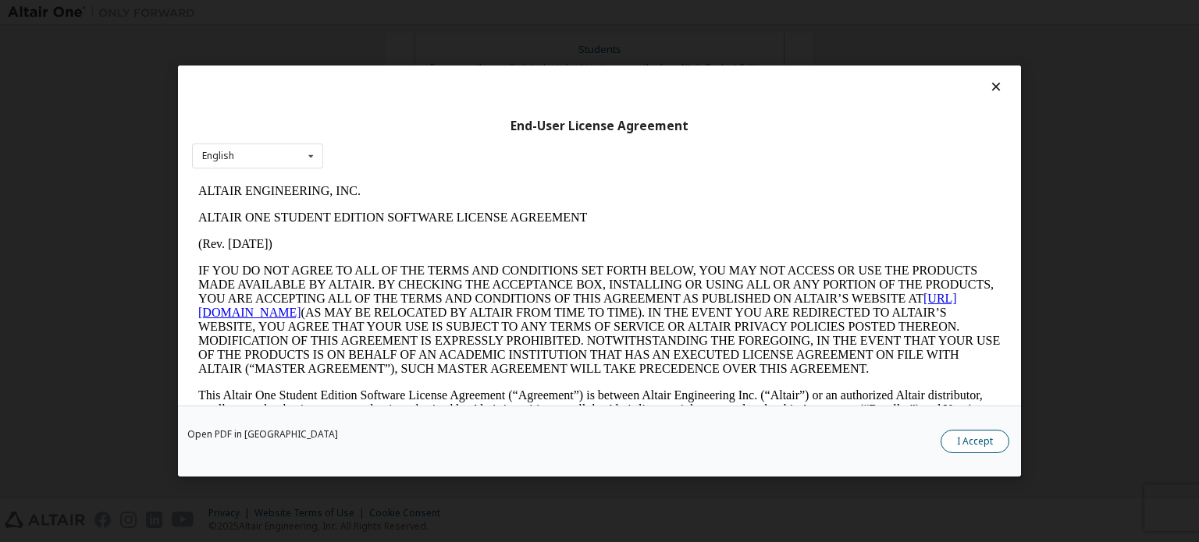 This screenshot has width=1199, height=542. I want to click on p: IF YOU DO NOT AGREE TO ALL OF THE TERMS AND CONDITIONS SET FORTH BELOW, YOU MAY NOT ACCESS OR USE..., so click(407, 142).